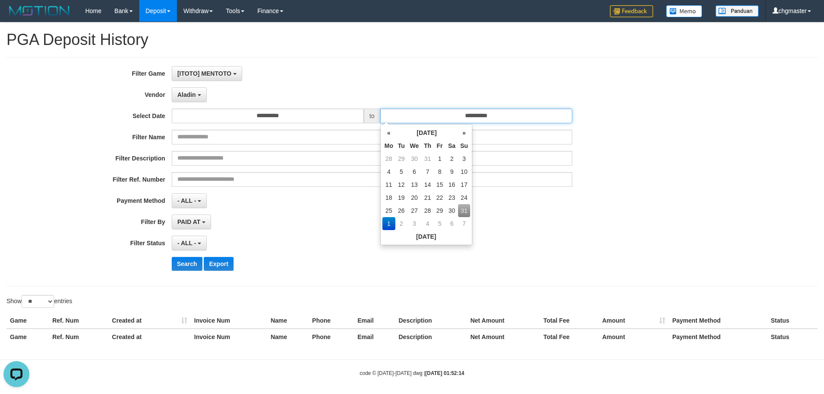 This screenshot has height=394, width=824. What do you see at coordinates (452, 185) in the screenshot?
I see `td: 16` at bounding box center [452, 185].